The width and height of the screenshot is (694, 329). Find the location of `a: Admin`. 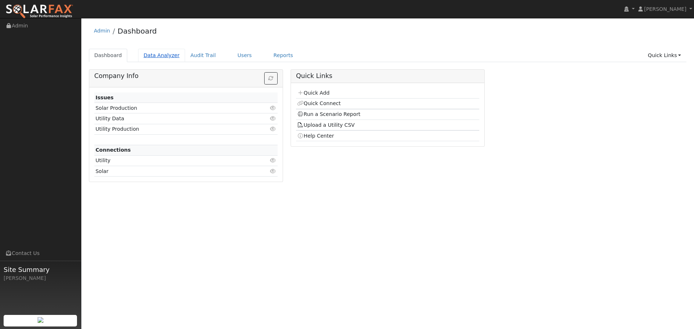

a: Admin is located at coordinates (102, 31).